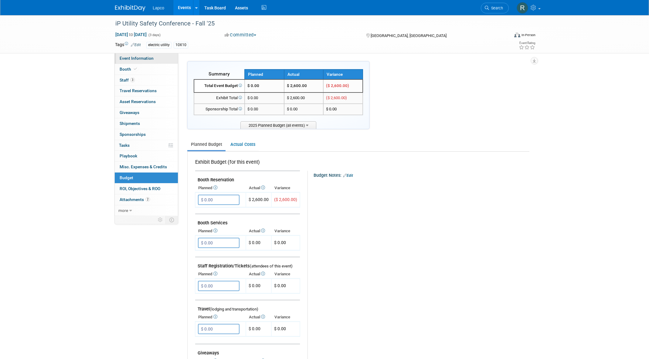 This screenshot has width=649, height=359. I want to click on span: 2, so click(147, 199).